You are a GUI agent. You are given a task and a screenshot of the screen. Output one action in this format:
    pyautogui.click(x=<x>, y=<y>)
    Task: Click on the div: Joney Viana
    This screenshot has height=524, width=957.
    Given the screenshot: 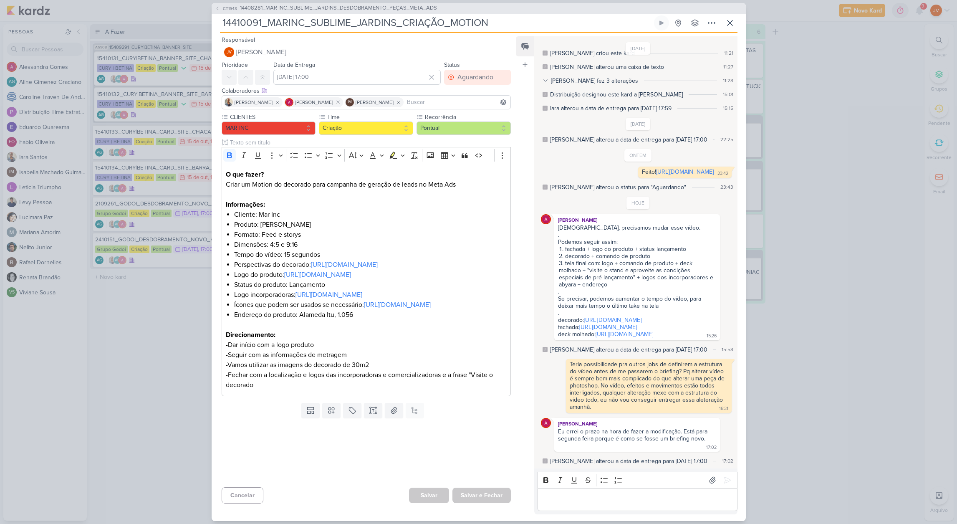 What is the action you would take?
    pyautogui.click(x=229, y=52)
    